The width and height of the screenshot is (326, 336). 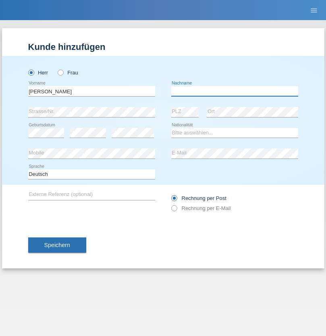 I want to click on label: Rechnung per E-Mail, so click(x=201, y=208).